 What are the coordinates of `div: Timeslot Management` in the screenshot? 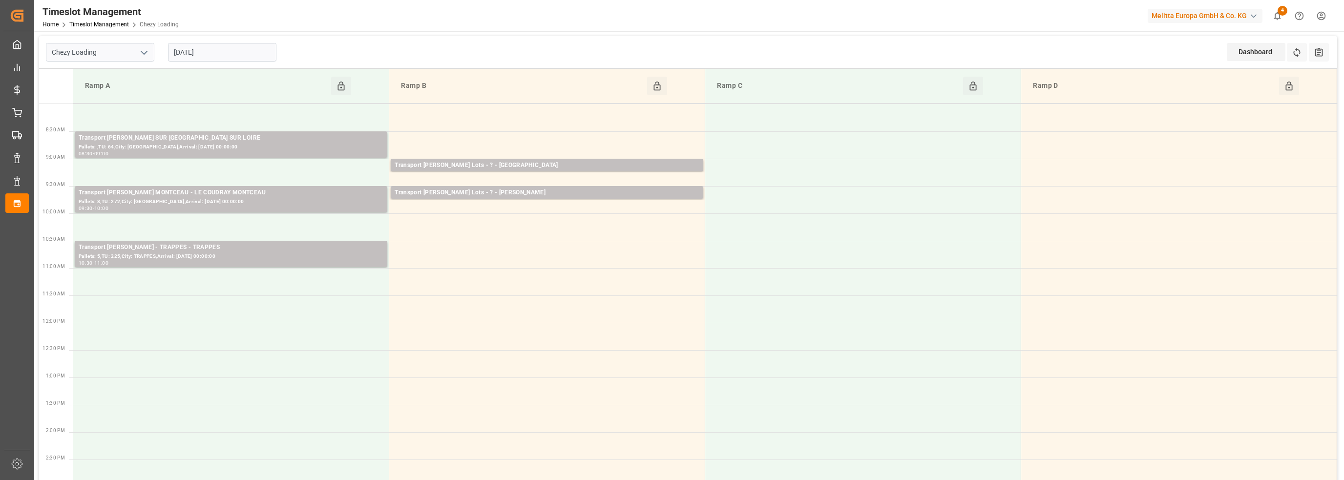 It's located at (110, 12).